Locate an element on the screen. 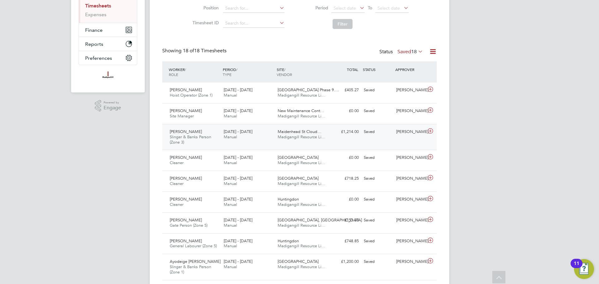 The image size is (599, 284). label: Timesheet ID is located at coordinates (205, 23).